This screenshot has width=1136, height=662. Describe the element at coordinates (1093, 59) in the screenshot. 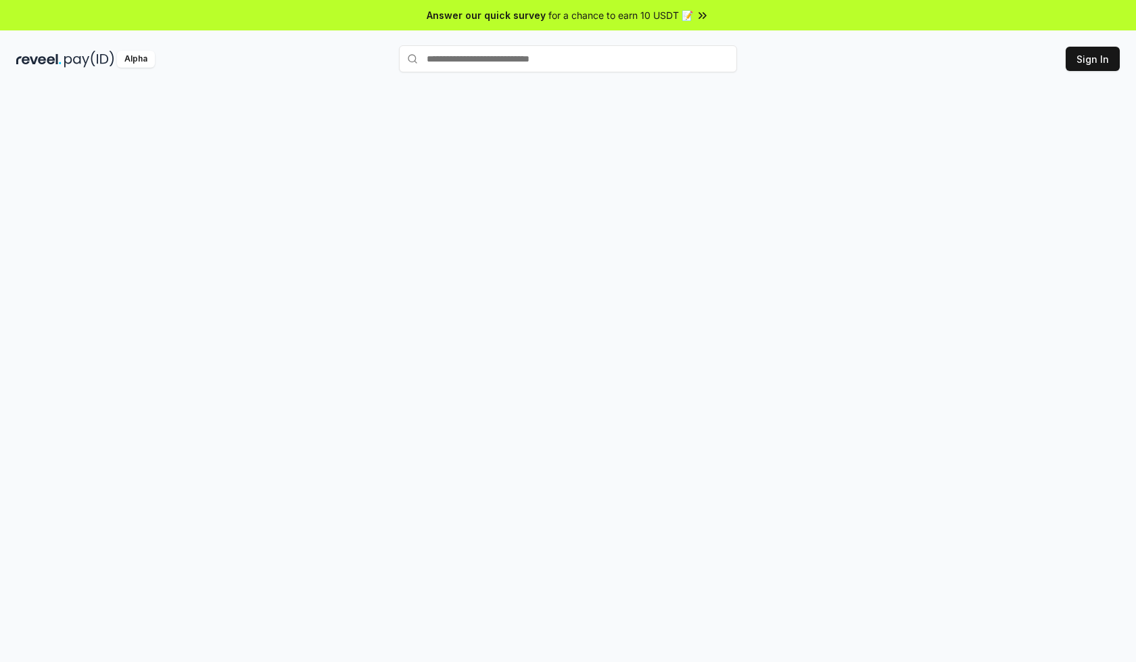

I see `button: Sign In` at that location.